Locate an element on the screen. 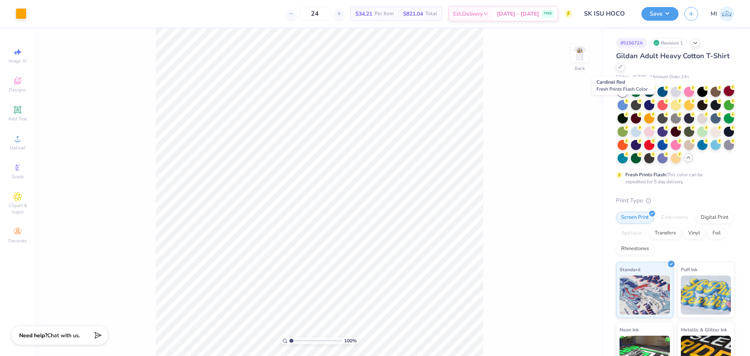 Image resolution: width=750 pixels, height=356 pixels. span: Fresh Prints Flash Color is located at coordinates (622, 89).